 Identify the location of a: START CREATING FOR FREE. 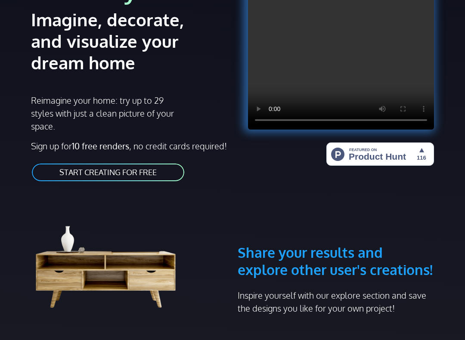
(108, 172).